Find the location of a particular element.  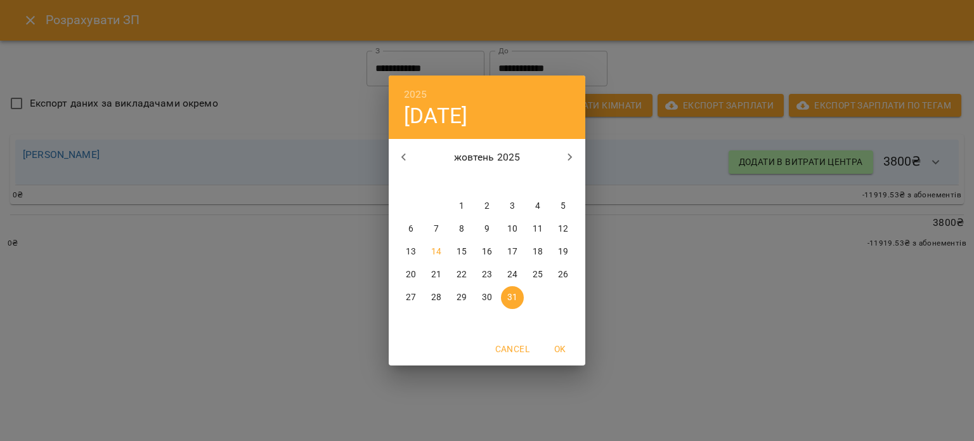

p: 16 is located at coordinates (487, 252).